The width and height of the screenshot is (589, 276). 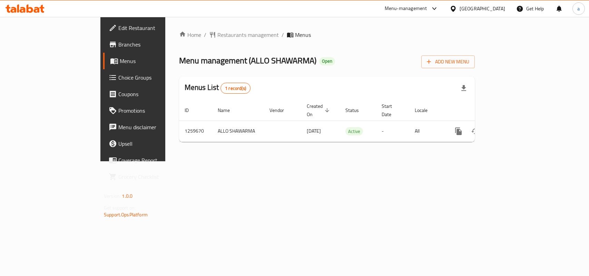 I want to click on nav: breadcrumb, so click(x=327, y=35).